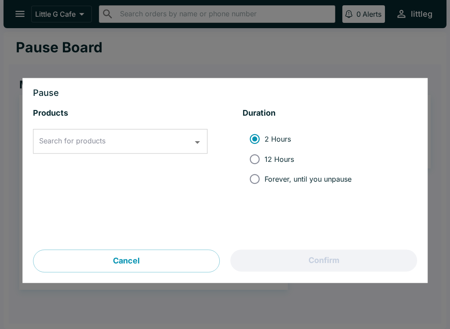 This screenshot has width=450, height=329. I want to click on span: 12 Hours, so click(279, 159).